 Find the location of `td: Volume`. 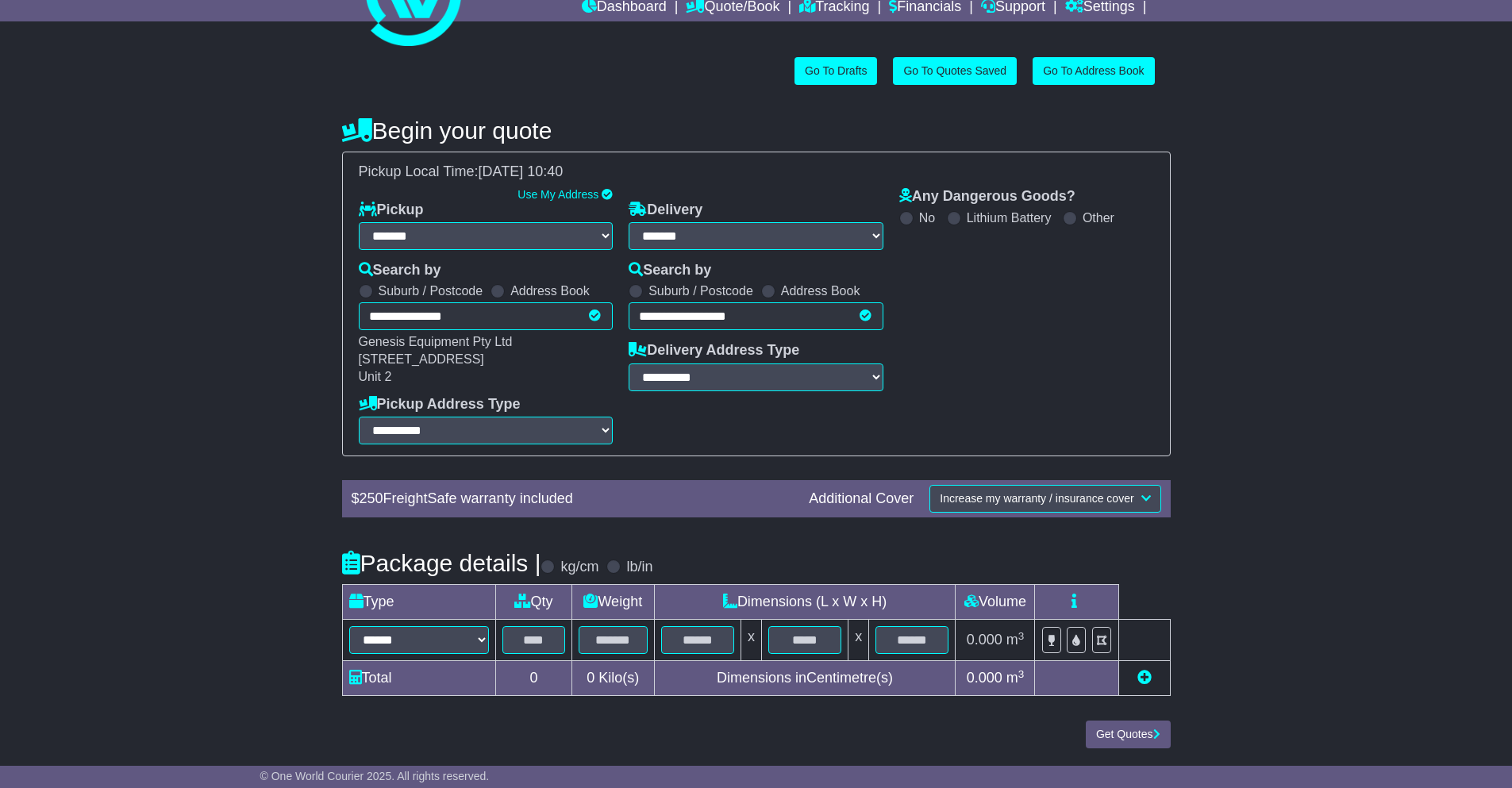

td: Volume is located at coordinates (995, 602).